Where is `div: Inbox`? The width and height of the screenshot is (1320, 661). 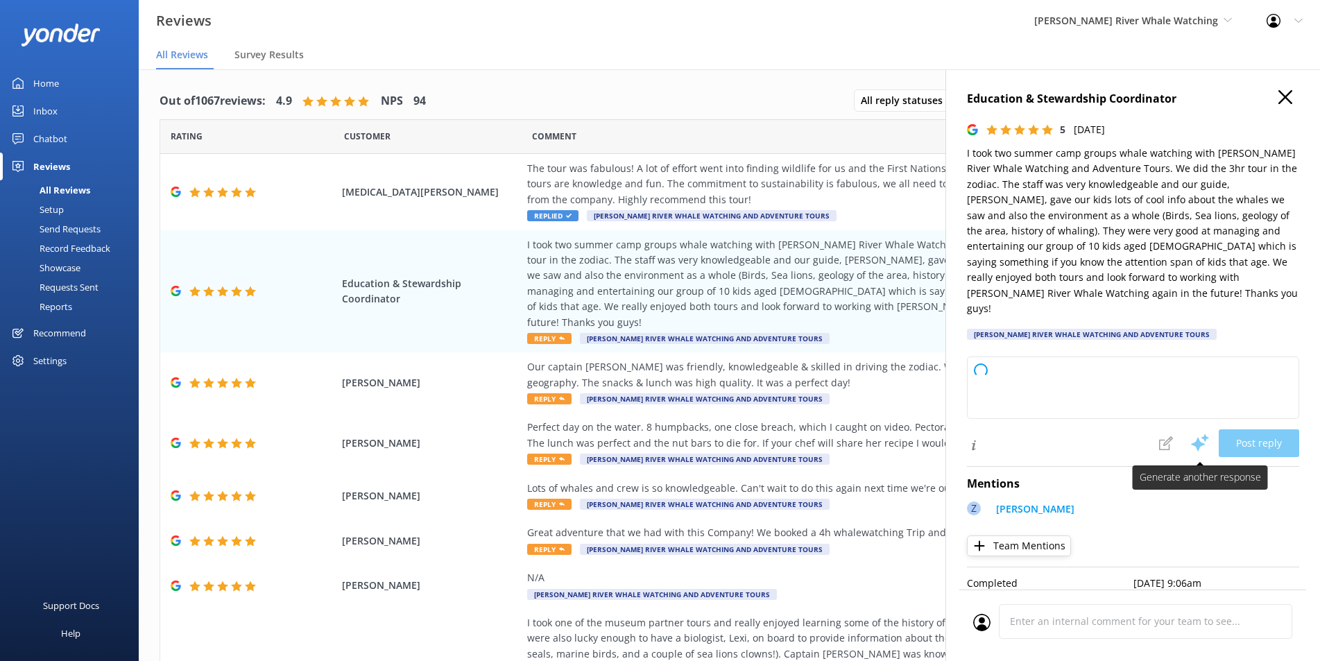
div: Inbox is located at coordinates (45, 111).